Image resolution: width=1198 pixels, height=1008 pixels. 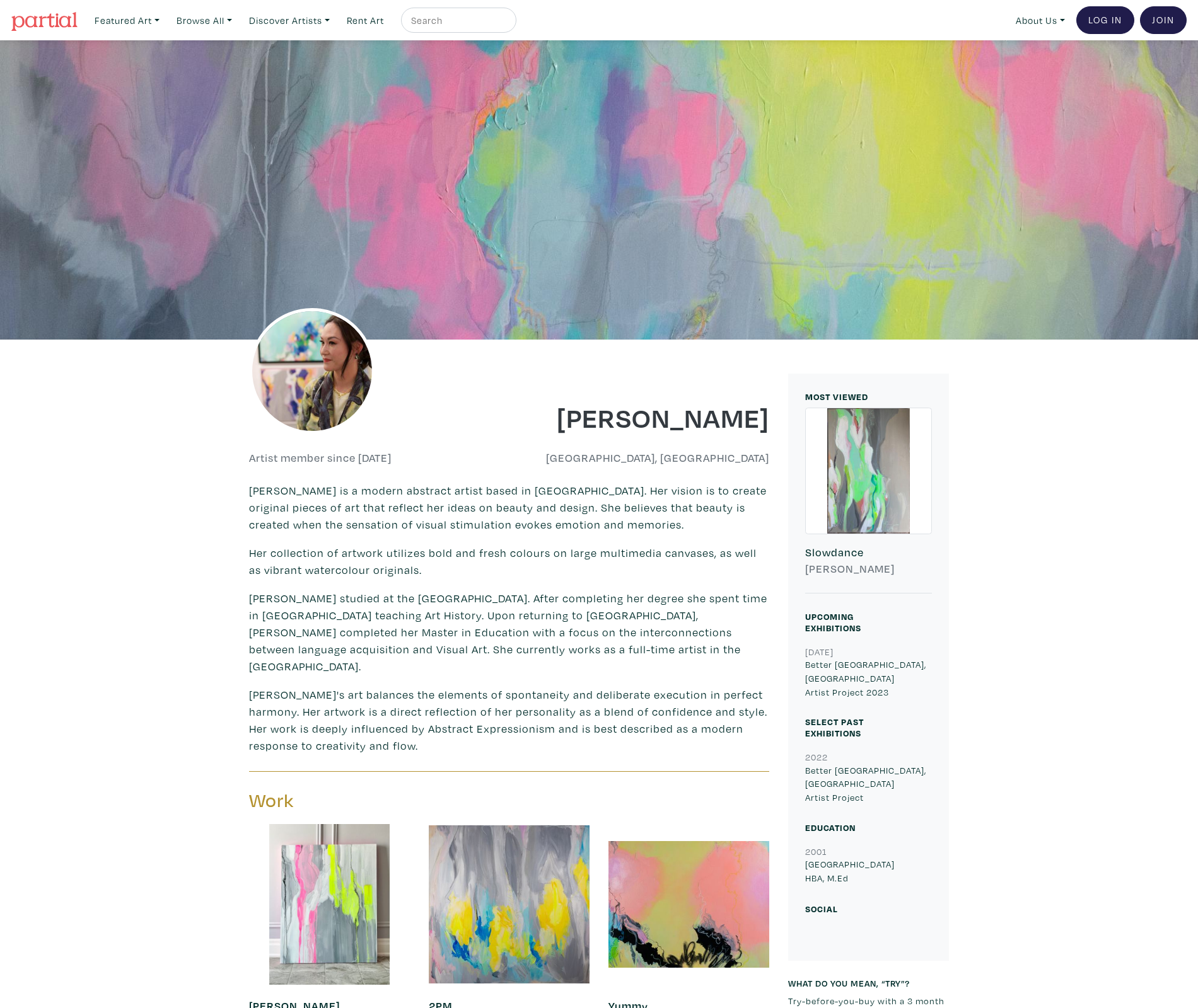 I want to click on small: Education, so click(x=831, y=828).